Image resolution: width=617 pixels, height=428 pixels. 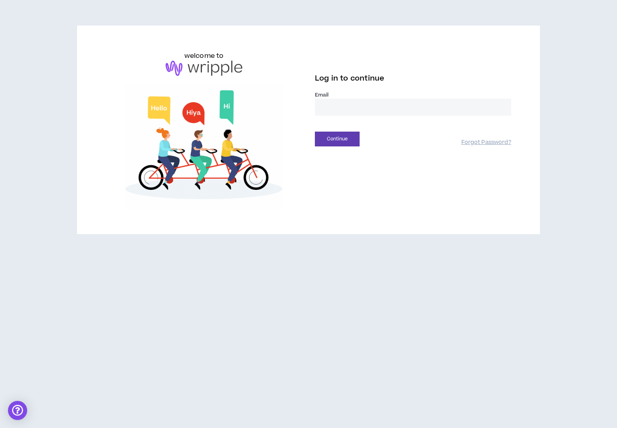 What do you see at coordinates (337, 139) in the screenshot?
I see `button: Continue` at bounding box center [337, 139].